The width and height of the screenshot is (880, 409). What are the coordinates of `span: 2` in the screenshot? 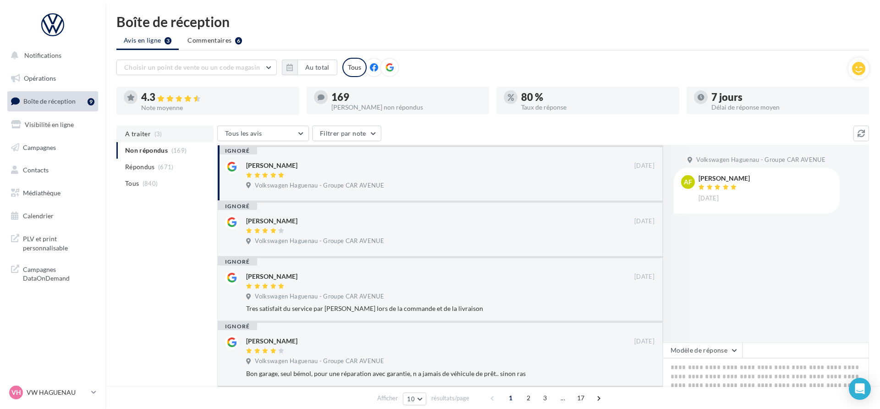 It's located at (528, 398).